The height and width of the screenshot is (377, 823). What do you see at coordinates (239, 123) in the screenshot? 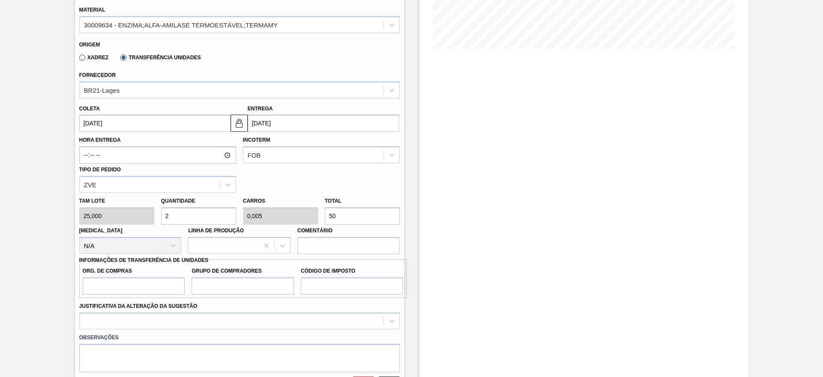
I see `img: unlocked` at bounding box center [239, 123].